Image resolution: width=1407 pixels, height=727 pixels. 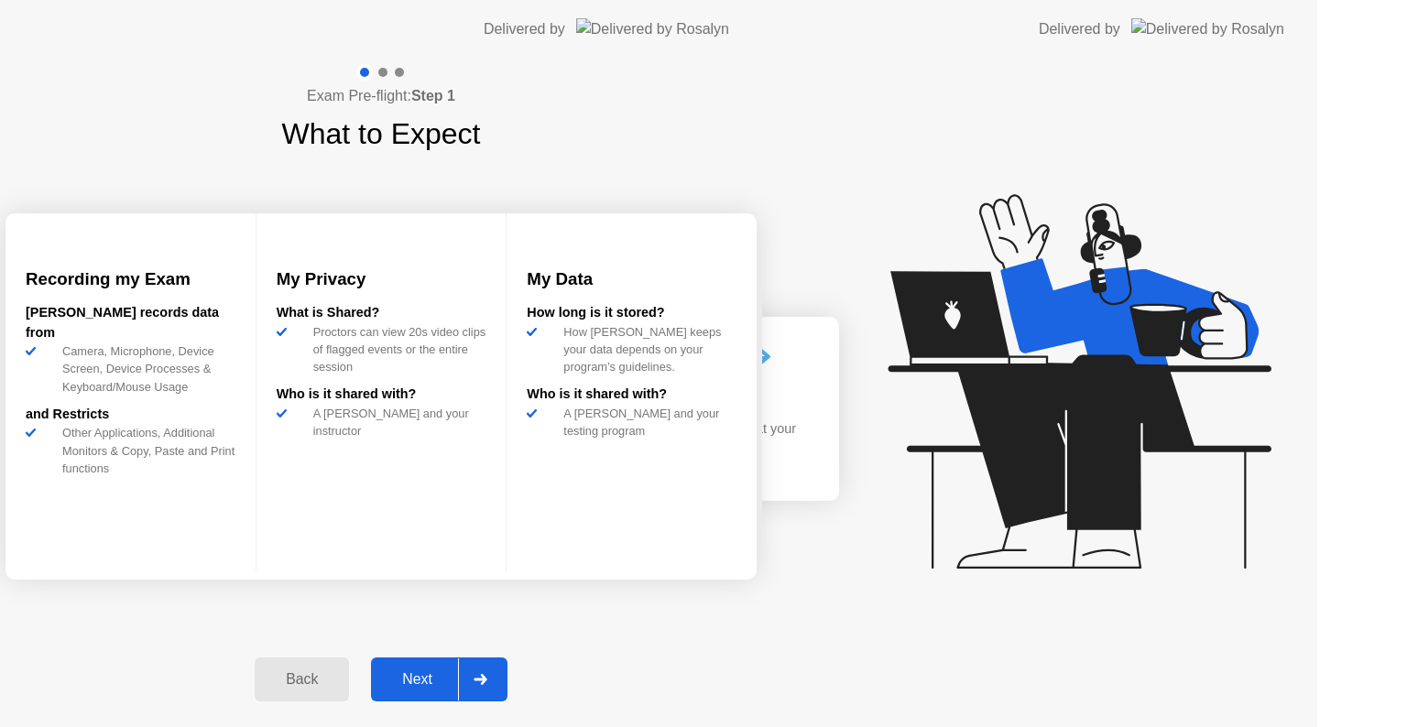 I want to click on div: Camera, Microphone, Device Screen, Device Processes & Keyboard/Mouse Usage, so click(x=145, y=369).